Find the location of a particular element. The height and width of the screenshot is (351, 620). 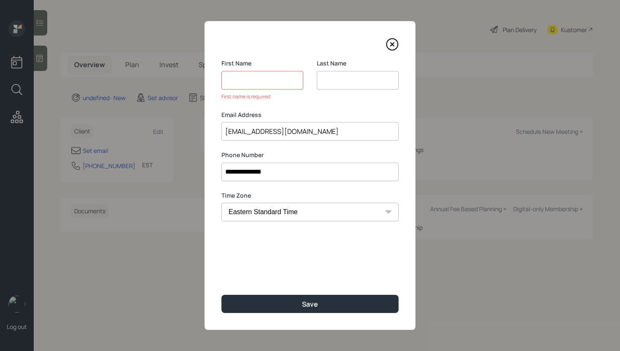

button: Save is located at coordinates (310, 303).